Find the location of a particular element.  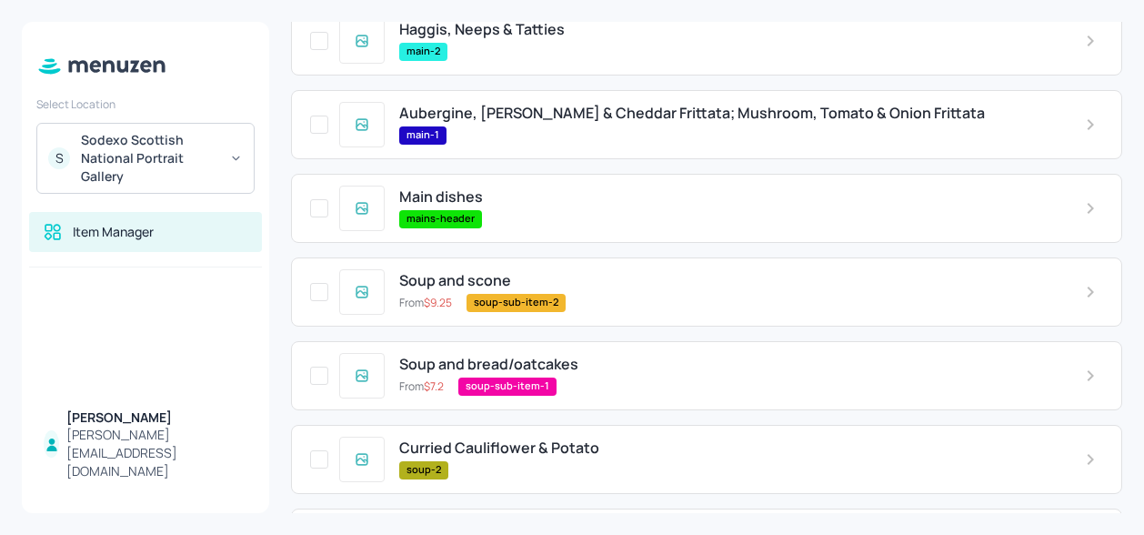

span: main-2 is located at coordinates (423, 51).